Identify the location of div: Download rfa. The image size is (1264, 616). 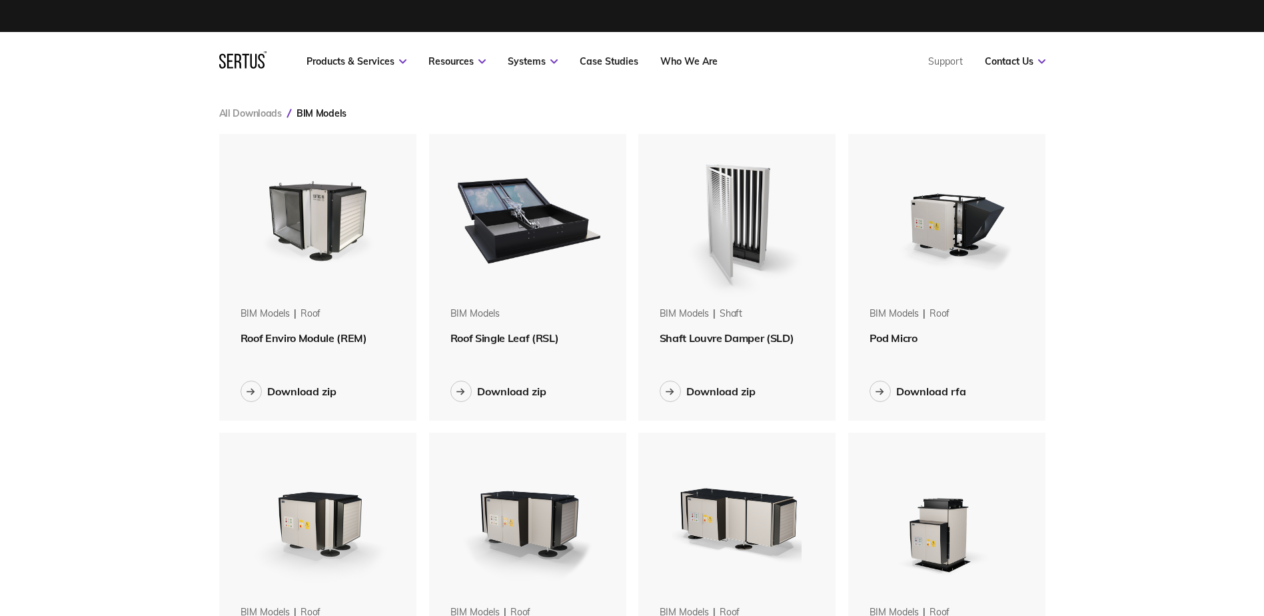
(931, 391).